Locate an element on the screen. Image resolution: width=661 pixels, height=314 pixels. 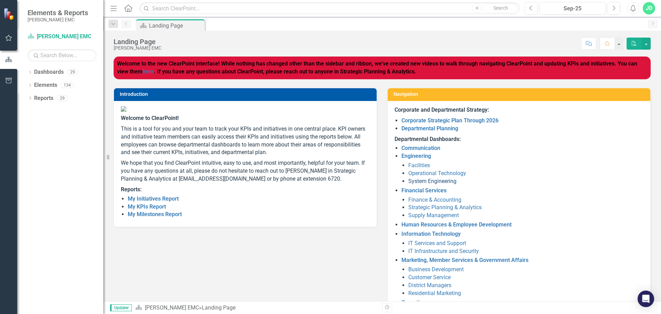
a: My KPIs Report is located at coordinates (147, 206).